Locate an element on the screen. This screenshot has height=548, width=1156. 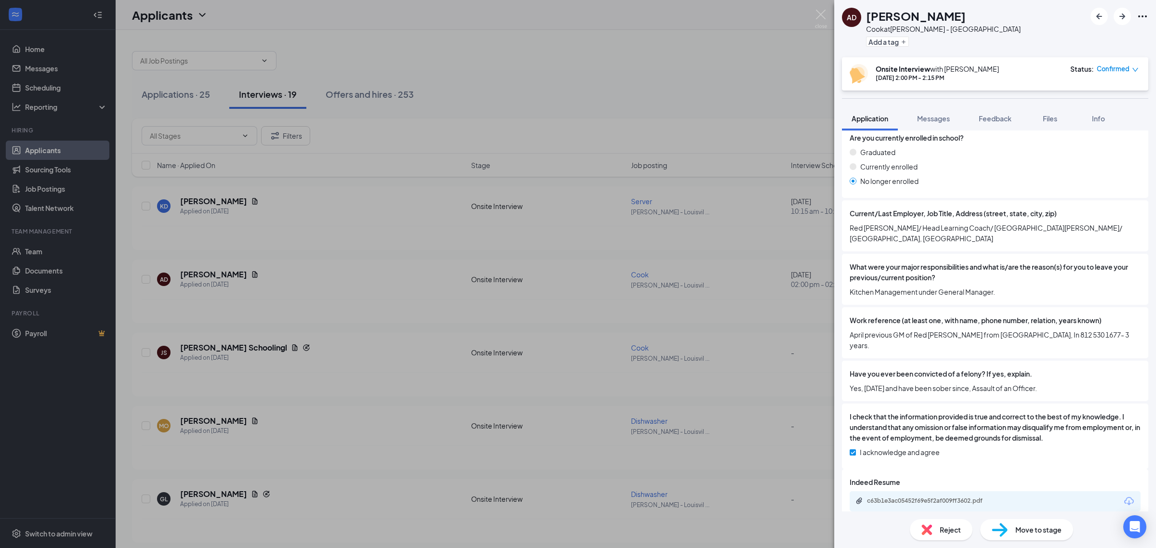
svg: Ellipses is located at coordinates (1143, 16).